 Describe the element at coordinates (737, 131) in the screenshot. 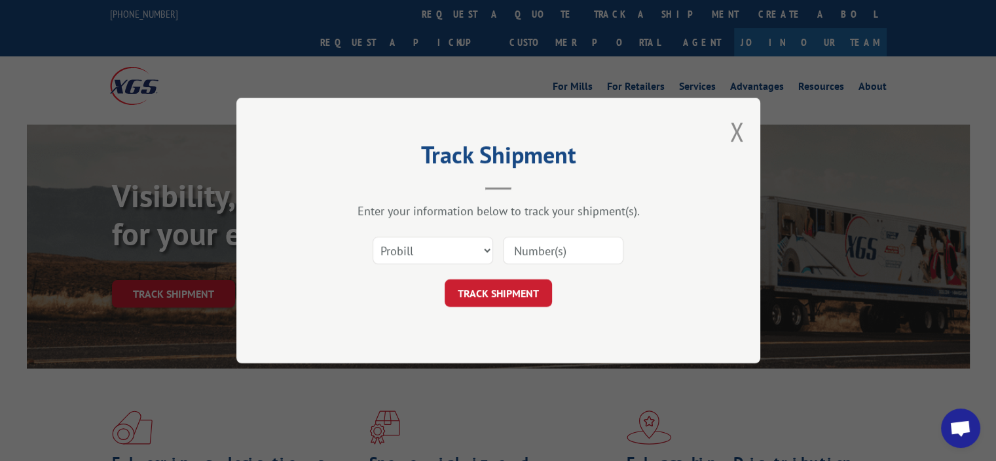

I see `button: Close modal` at that location.